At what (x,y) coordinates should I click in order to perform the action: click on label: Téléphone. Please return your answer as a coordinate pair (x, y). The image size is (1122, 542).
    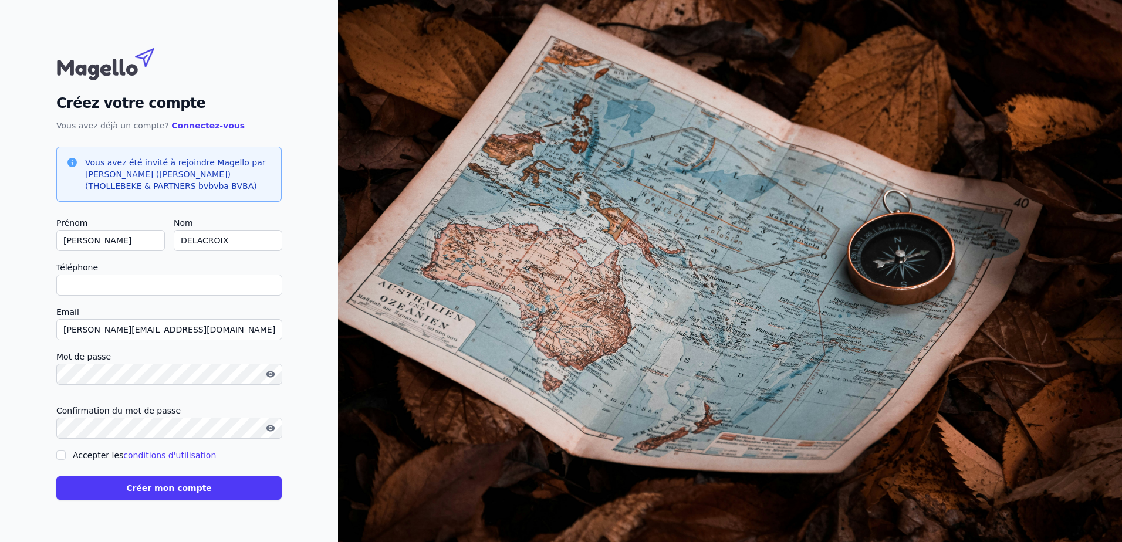
    Looking at the image, I should click on (169, 268).